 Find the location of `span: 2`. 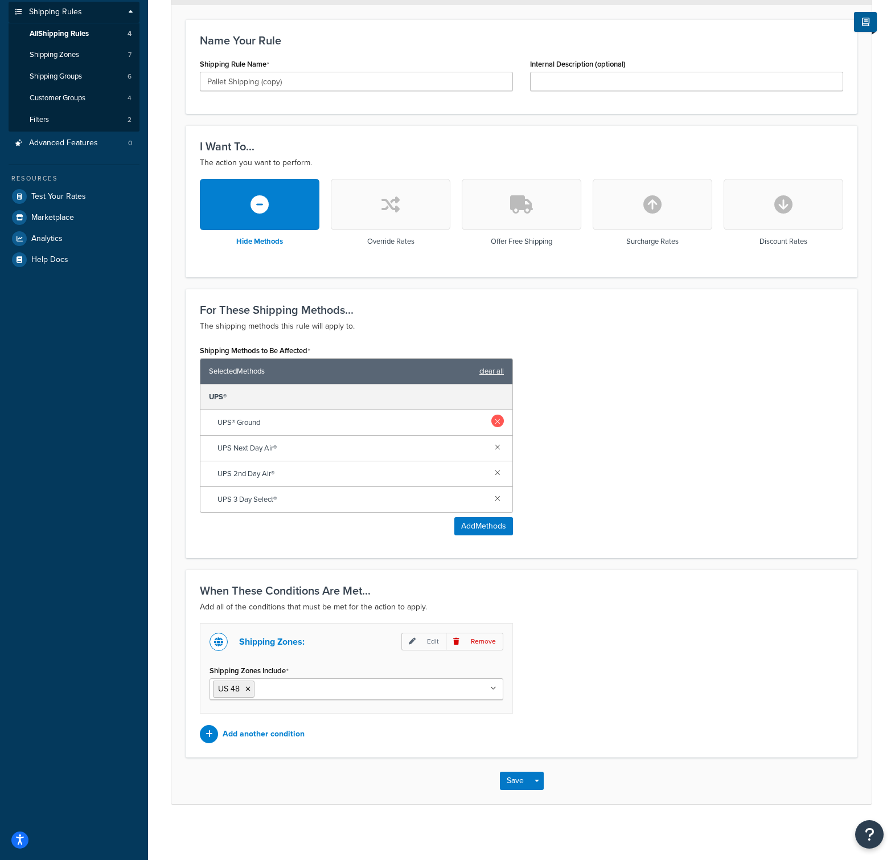

span: 2 is located at coordinates (129, 120).